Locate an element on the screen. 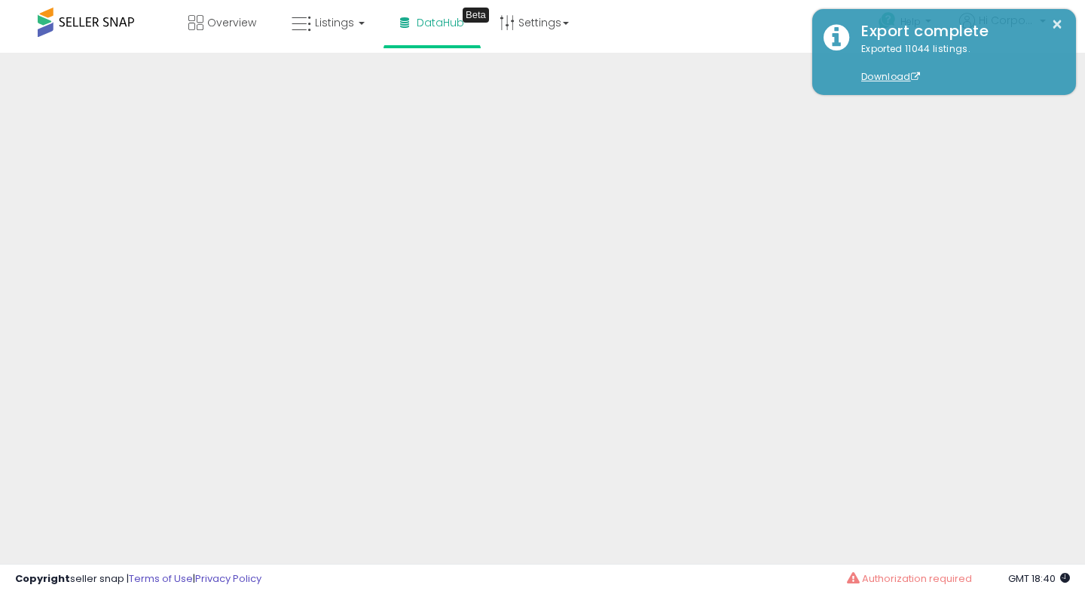 Image resolution: width=1085 pixels, height=594 pixels. div: Export complete is located at coordinates (957, 31).